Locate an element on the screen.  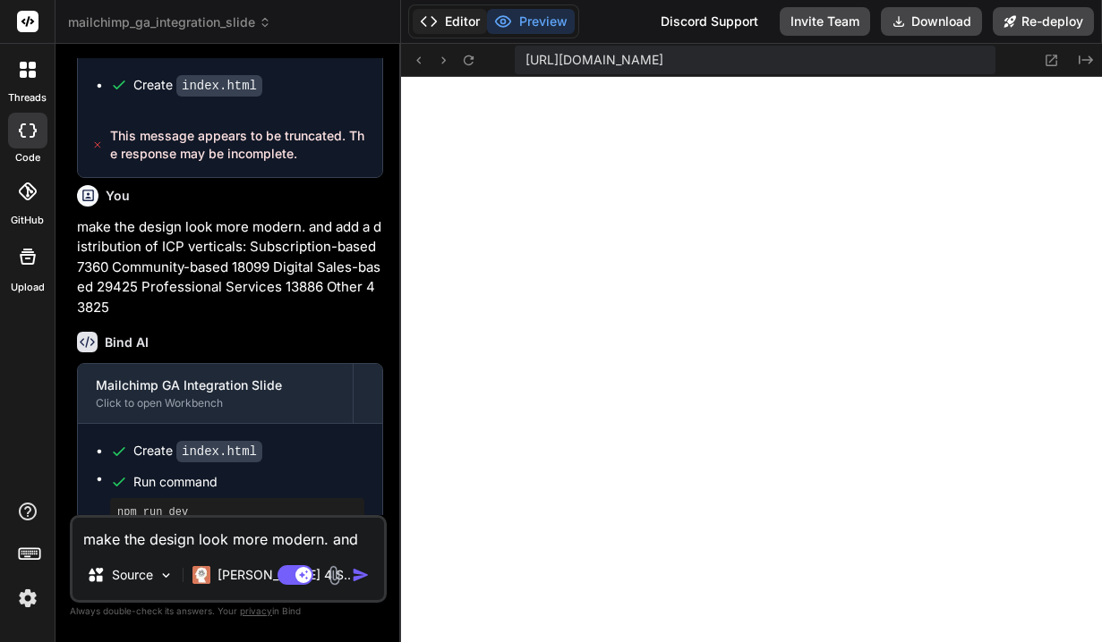
span: privacy is located at coordinates (256, 611).